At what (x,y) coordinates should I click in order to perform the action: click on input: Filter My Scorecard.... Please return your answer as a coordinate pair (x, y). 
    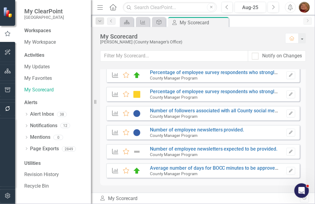
    Looking at the image, I should click on (174, 56).